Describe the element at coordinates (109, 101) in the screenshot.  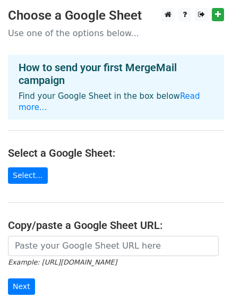
I see `a: Read more...` at that location.